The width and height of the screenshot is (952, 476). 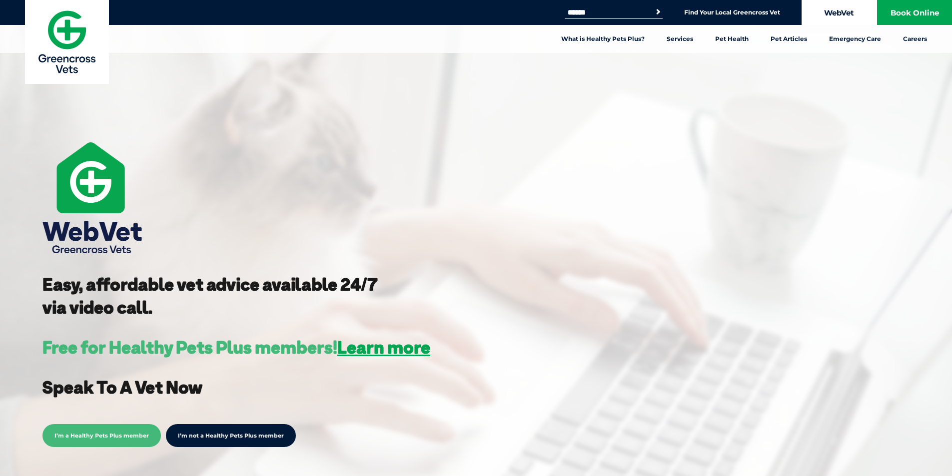 What do you see at coordinates (101, 436) in the screenshot?
I see `span: I’m a Healthy Pets Plus member` at bounding box center [101, 436].